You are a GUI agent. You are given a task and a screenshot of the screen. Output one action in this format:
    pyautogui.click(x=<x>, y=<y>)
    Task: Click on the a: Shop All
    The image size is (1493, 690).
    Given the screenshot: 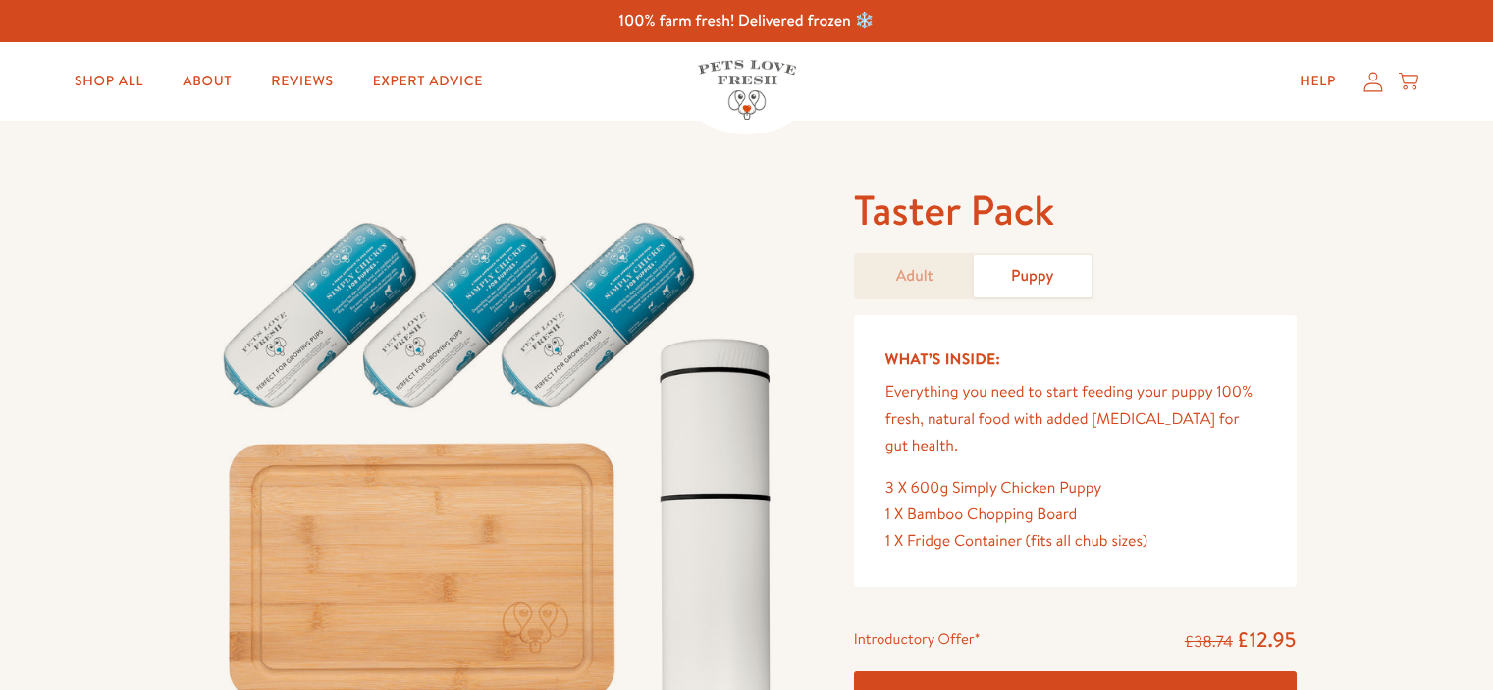 What is the action you would take?
    pyautogui.click(x=109, y=81)
    